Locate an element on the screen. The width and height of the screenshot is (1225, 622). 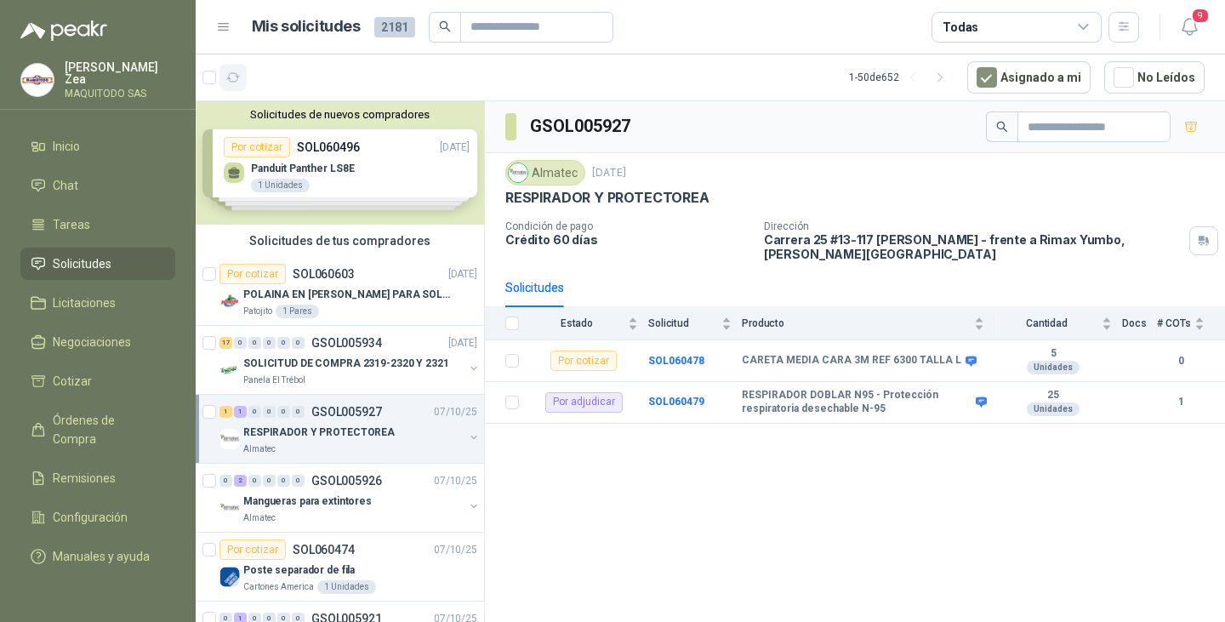
h3: GSOL005927 is located at coordinates (581, 126).